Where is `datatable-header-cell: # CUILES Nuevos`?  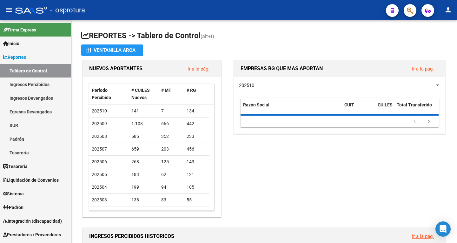
datatable-header-cell: # CUILES Nuevos is located at coordinates (144, 94).